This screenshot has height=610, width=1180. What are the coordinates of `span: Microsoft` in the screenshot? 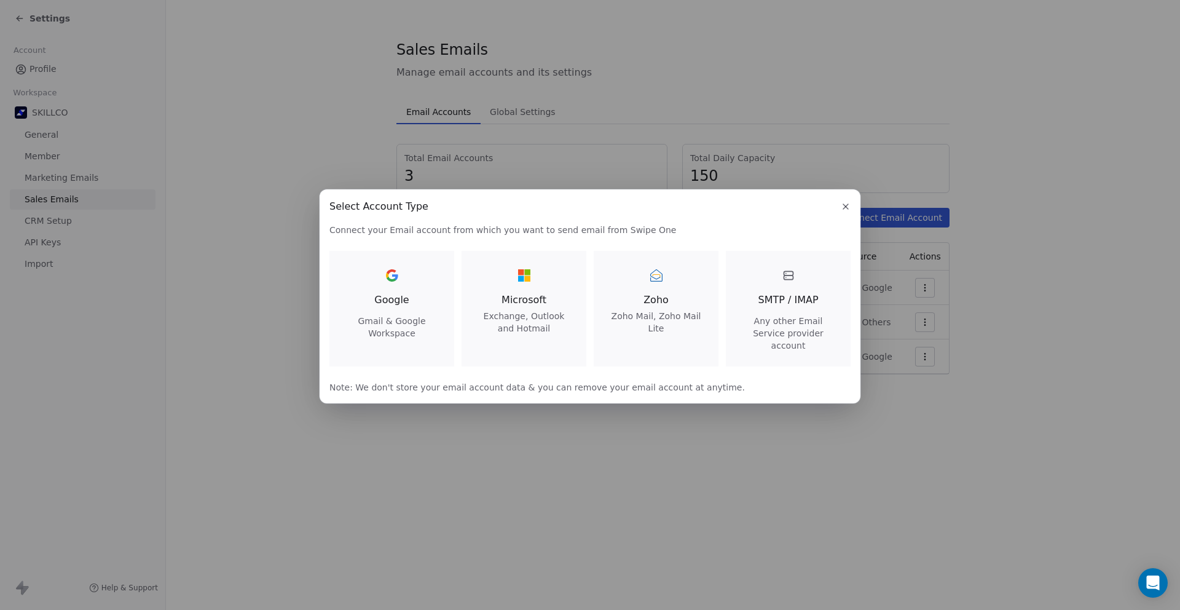 It's located at (524, 300).